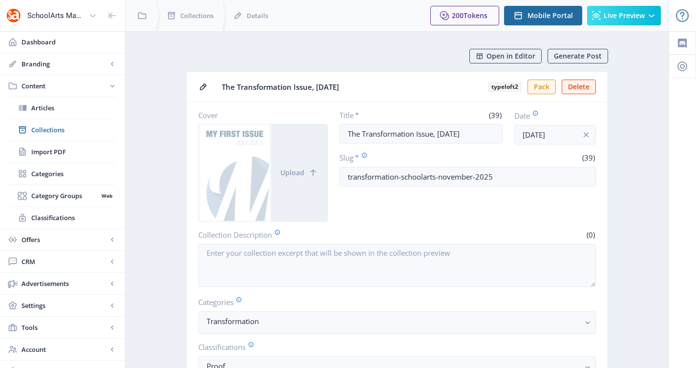 This screenshot has height=368, width=696. Describe the element at coordinates (259, 115) in the screenshot. I see `label: Cover` at that location.